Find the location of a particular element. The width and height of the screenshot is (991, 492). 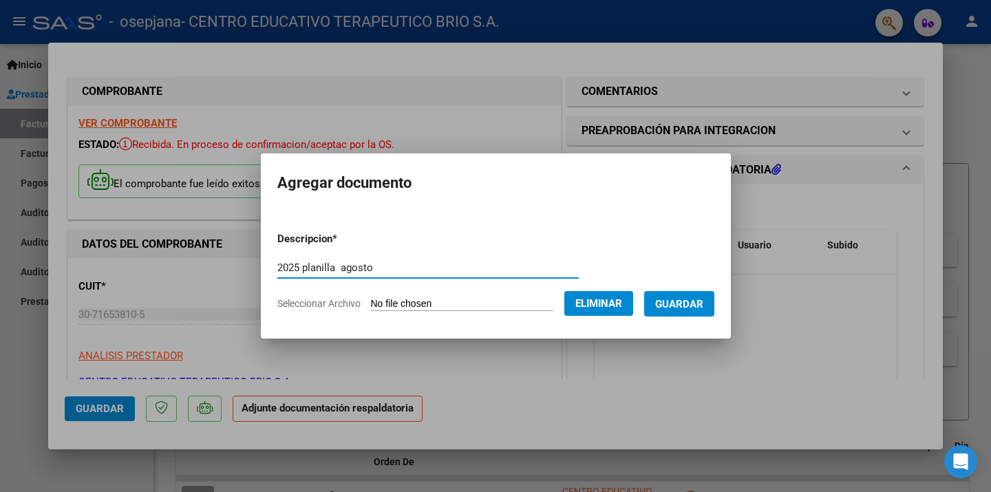

span: Seleccionar Archivo is located at coordinates (319, 303).